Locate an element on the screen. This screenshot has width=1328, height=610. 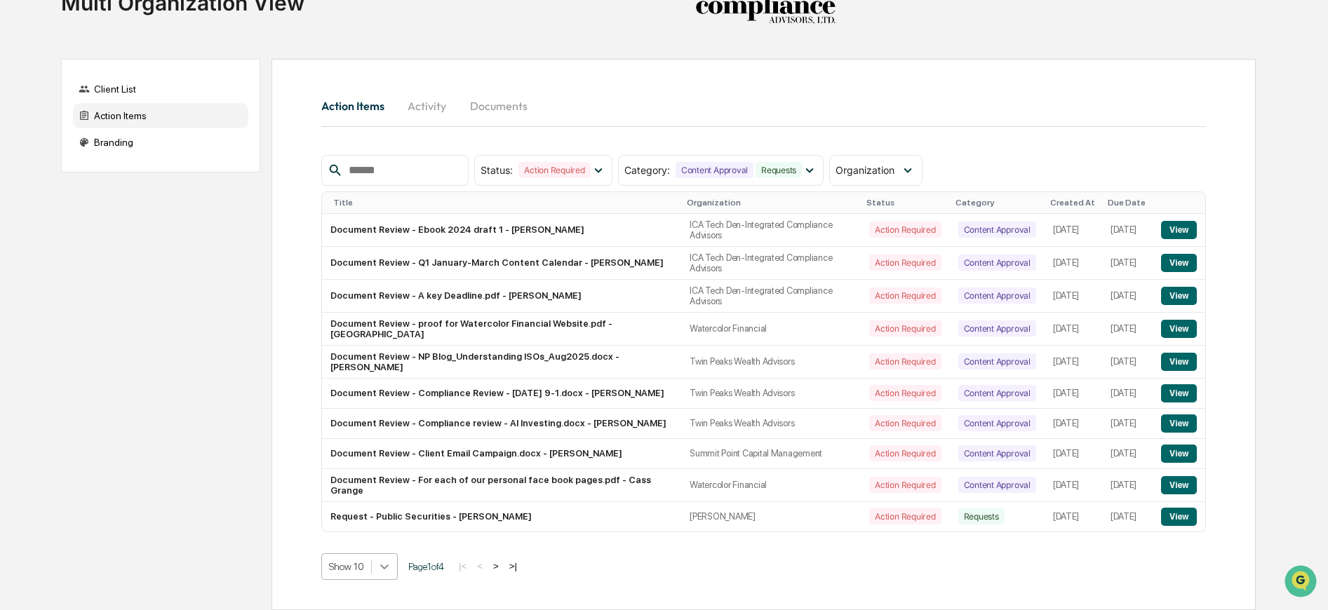
div: Start new chat is located at coordinates (139, 114).